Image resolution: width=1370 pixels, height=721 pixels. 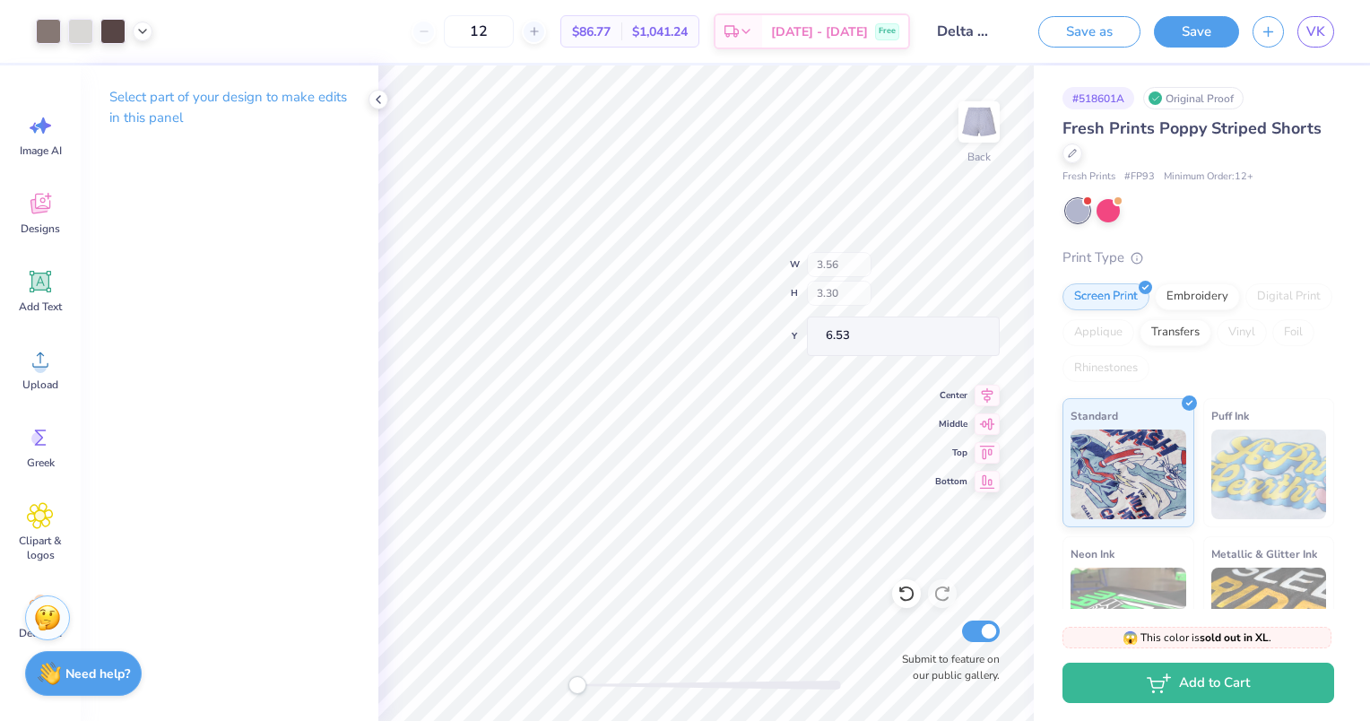 What do you see at coordinates (1128, 474) in the screenshot?
I see `img: Standard` at bounding box center [1128, 474].